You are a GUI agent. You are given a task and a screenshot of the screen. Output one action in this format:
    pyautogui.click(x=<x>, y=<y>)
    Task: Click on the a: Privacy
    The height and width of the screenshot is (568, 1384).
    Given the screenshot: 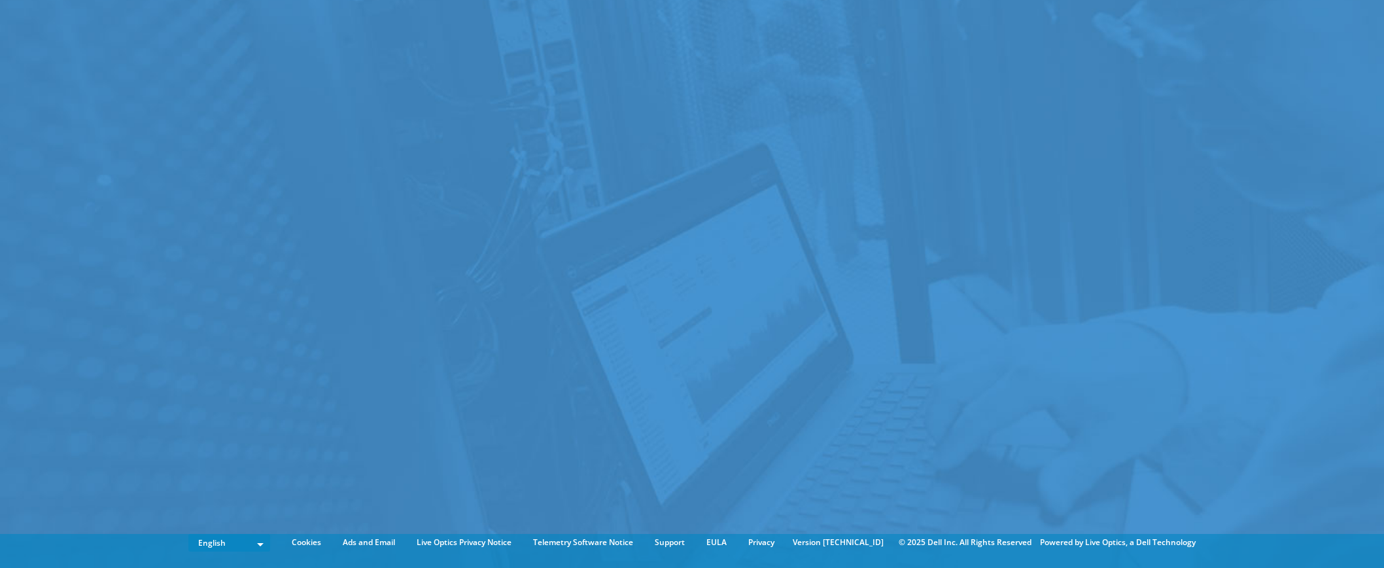 What is the action you would take?
    pyautogui.click(x=761, y=542)
    